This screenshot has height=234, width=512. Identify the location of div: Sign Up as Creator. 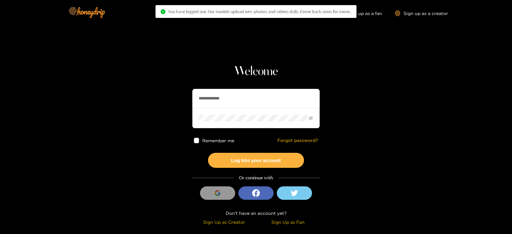
(224, 222).